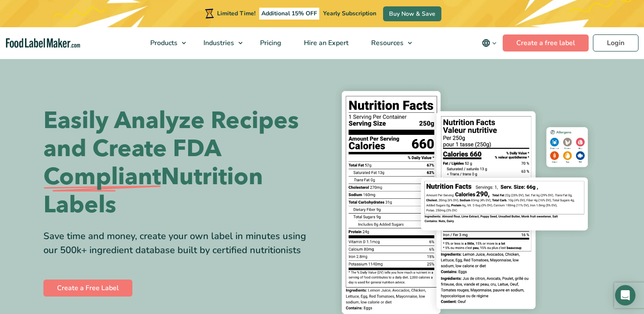 The image size is (644, 314). What do you see at coordinates (325, 43) in the screenshot?
I see `a: Hire an Expert` at bounding box center [325, 43].